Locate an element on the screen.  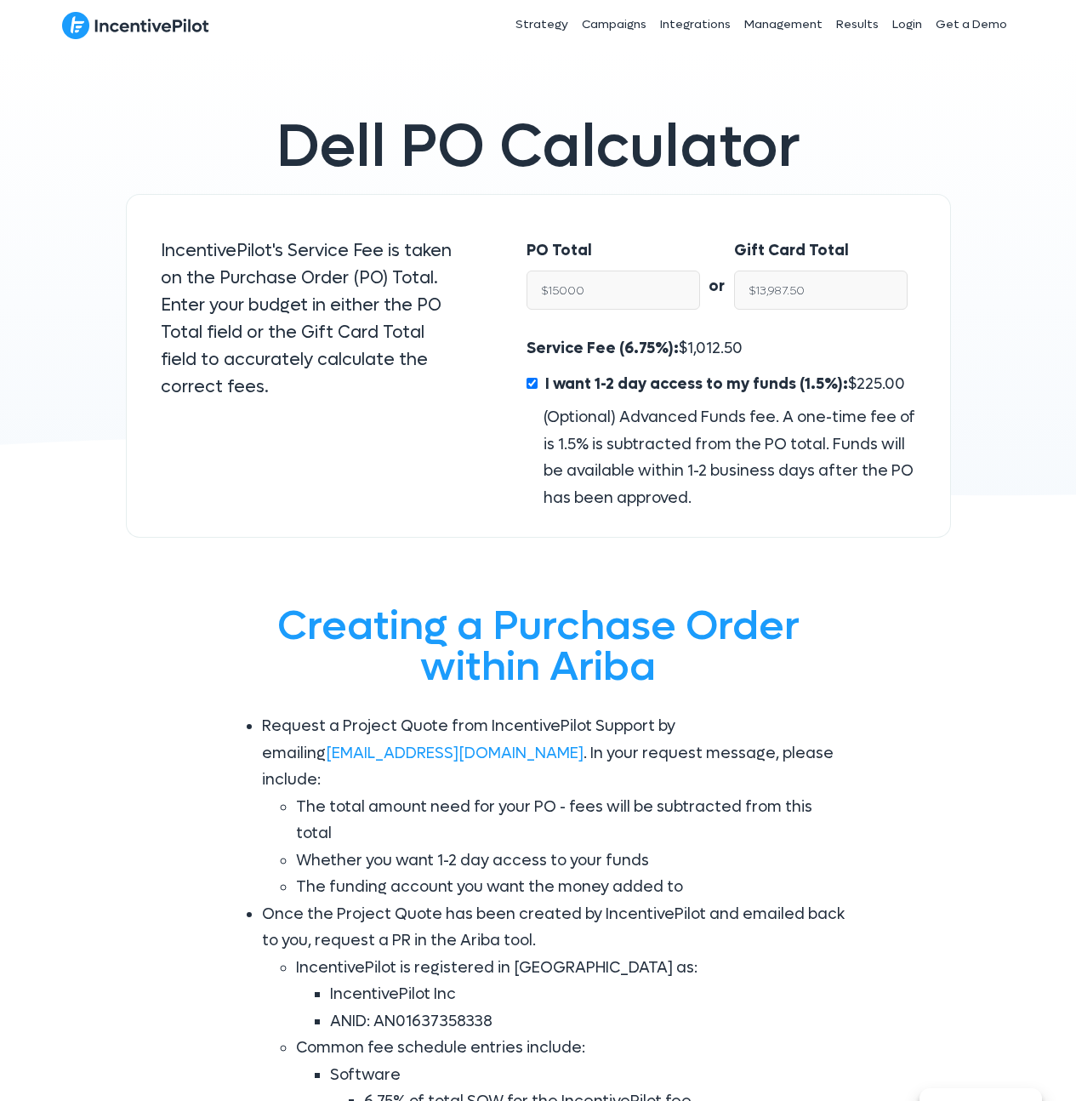
a: Get a Demo is located at coordinates (971, 25).